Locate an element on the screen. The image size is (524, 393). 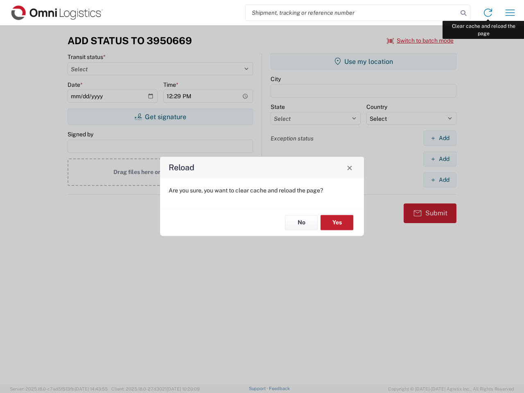
button: Yes is located at coordinates (337, 222).